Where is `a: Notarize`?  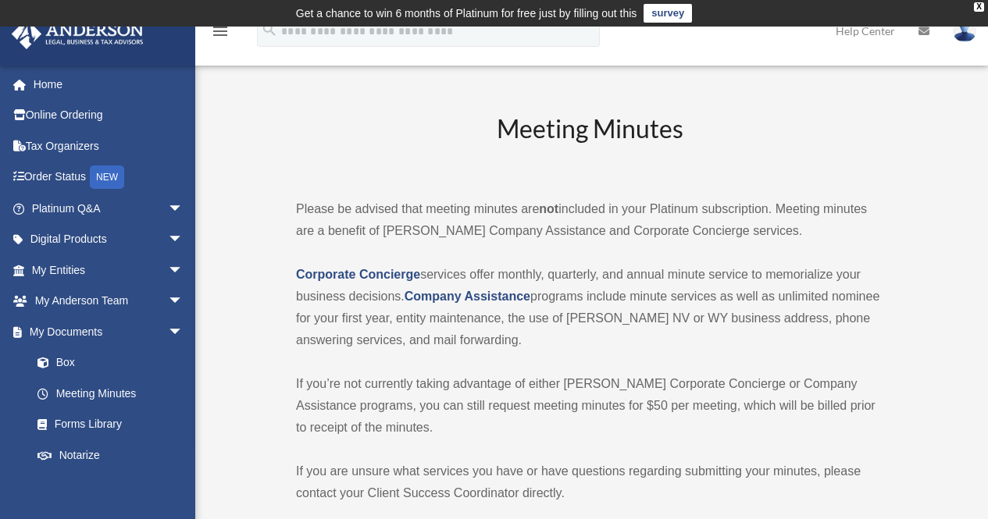 a: Notarize is located at coordinates (114, 455).